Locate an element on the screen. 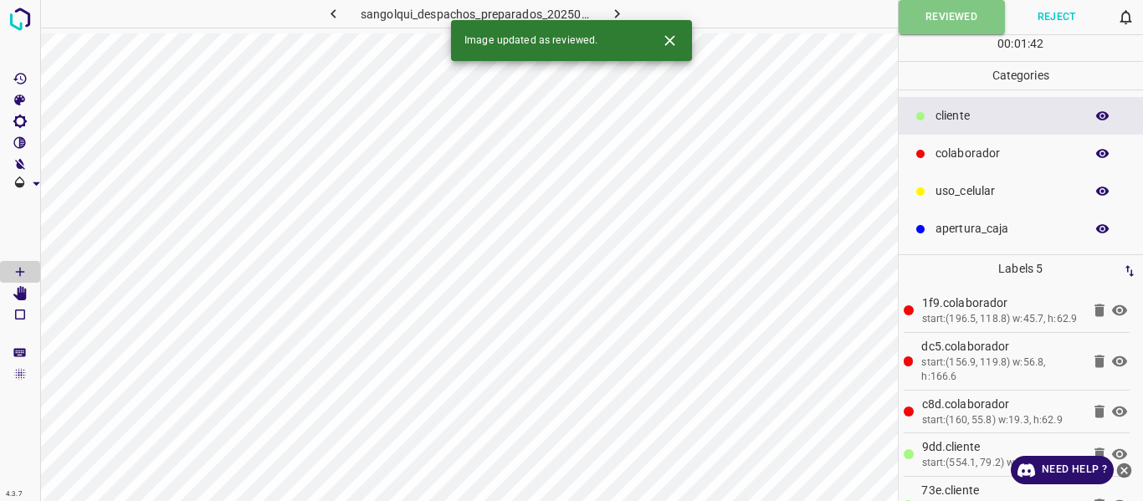 Image resolution: width=1143 pixels, height=501 pixels. div: start:(160, 55.8) w:19.3, h:62.9 is located at coordinates (1002, 421).